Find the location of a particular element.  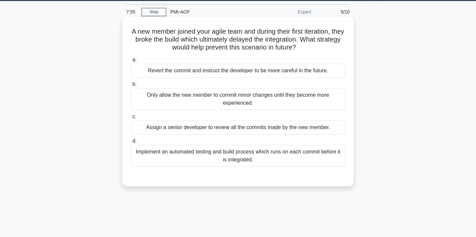

div: 7:55 is located at coordinates (132, 12).